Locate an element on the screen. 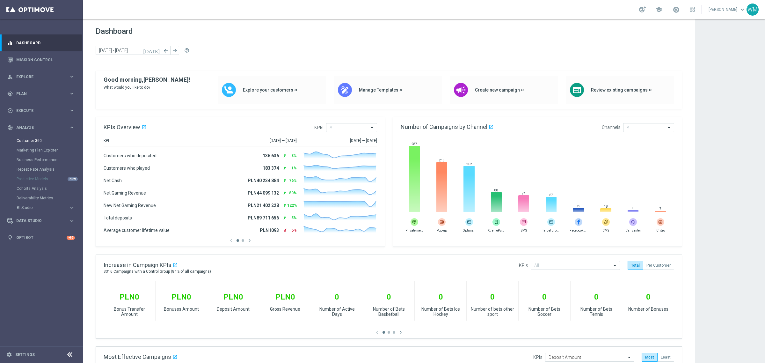  div: NEW is located at coordinates (73, 179).